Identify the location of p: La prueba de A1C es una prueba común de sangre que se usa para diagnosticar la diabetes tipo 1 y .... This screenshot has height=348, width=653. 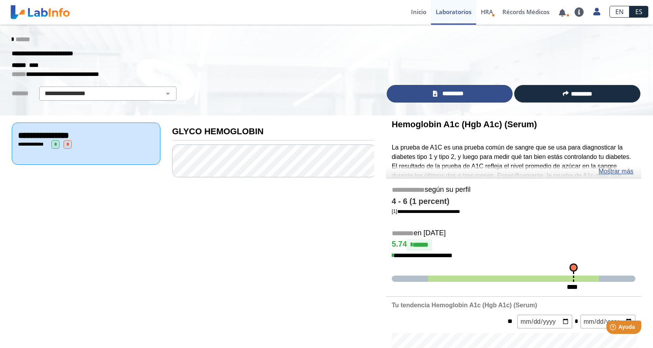
(513, 180).